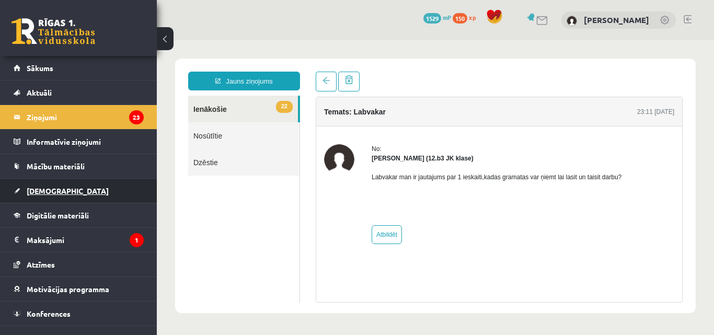 The height and width of the screenshot is (335, 714). I want to click on legend: Maksājumi, so click(85, 240).